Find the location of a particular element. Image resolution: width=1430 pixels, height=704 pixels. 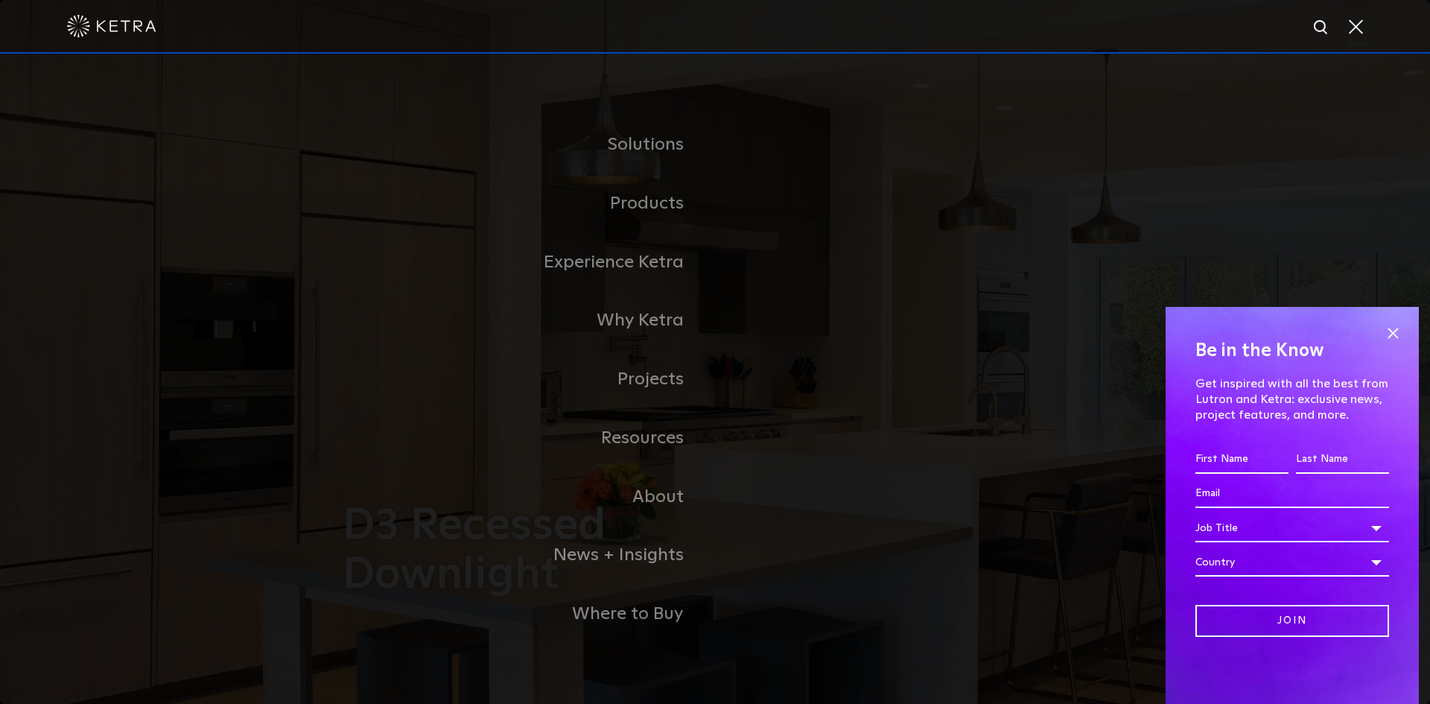

a: Products is located at coordinates (529, 203).